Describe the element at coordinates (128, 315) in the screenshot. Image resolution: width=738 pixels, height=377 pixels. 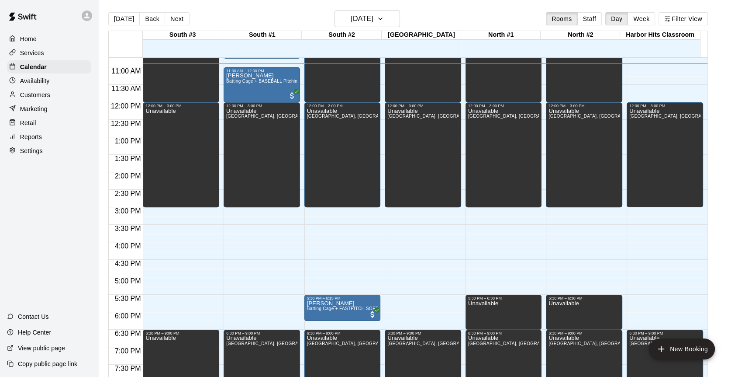
I see `span: 6:00 PM` at that location.